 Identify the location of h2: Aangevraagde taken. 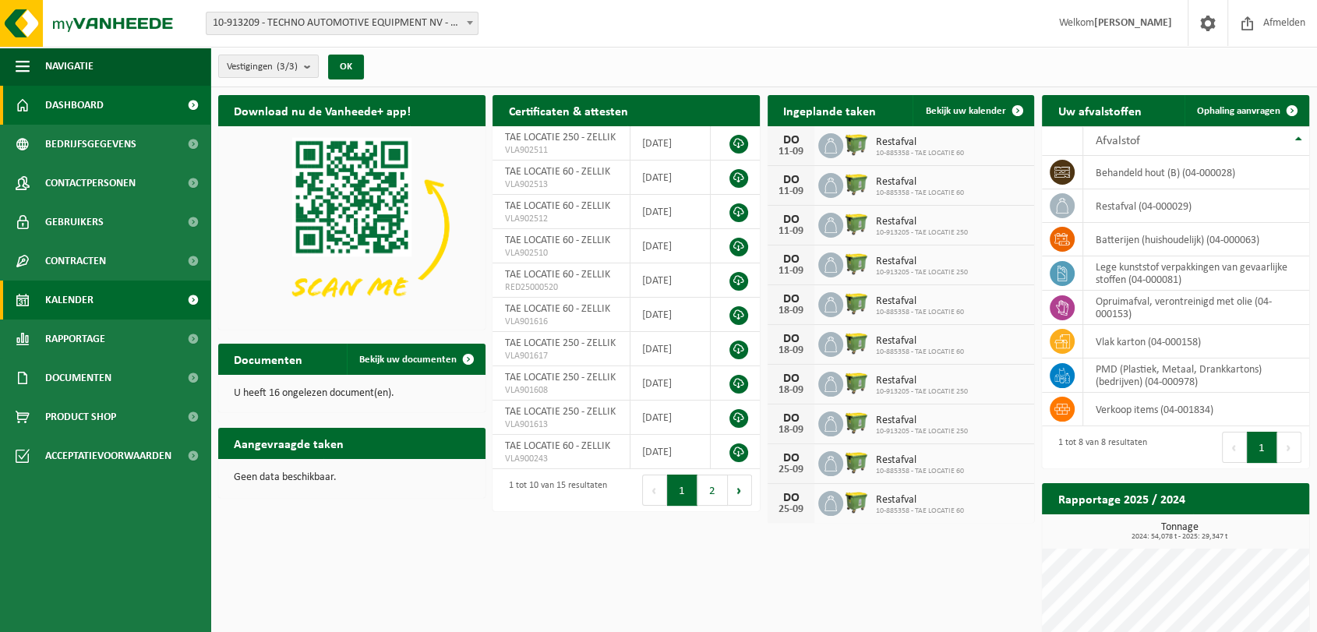
(288, 443).